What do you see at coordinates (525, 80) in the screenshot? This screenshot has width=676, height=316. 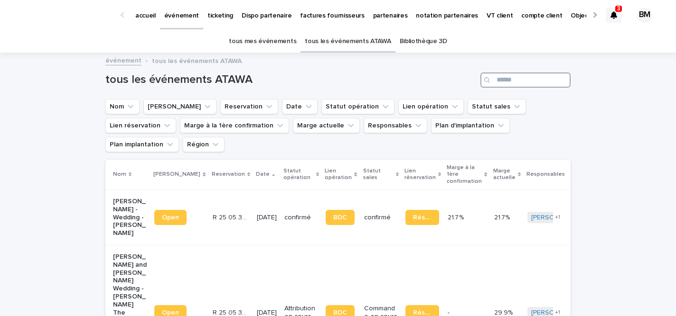 I see `input: Search` at bounding box center [525, 80].